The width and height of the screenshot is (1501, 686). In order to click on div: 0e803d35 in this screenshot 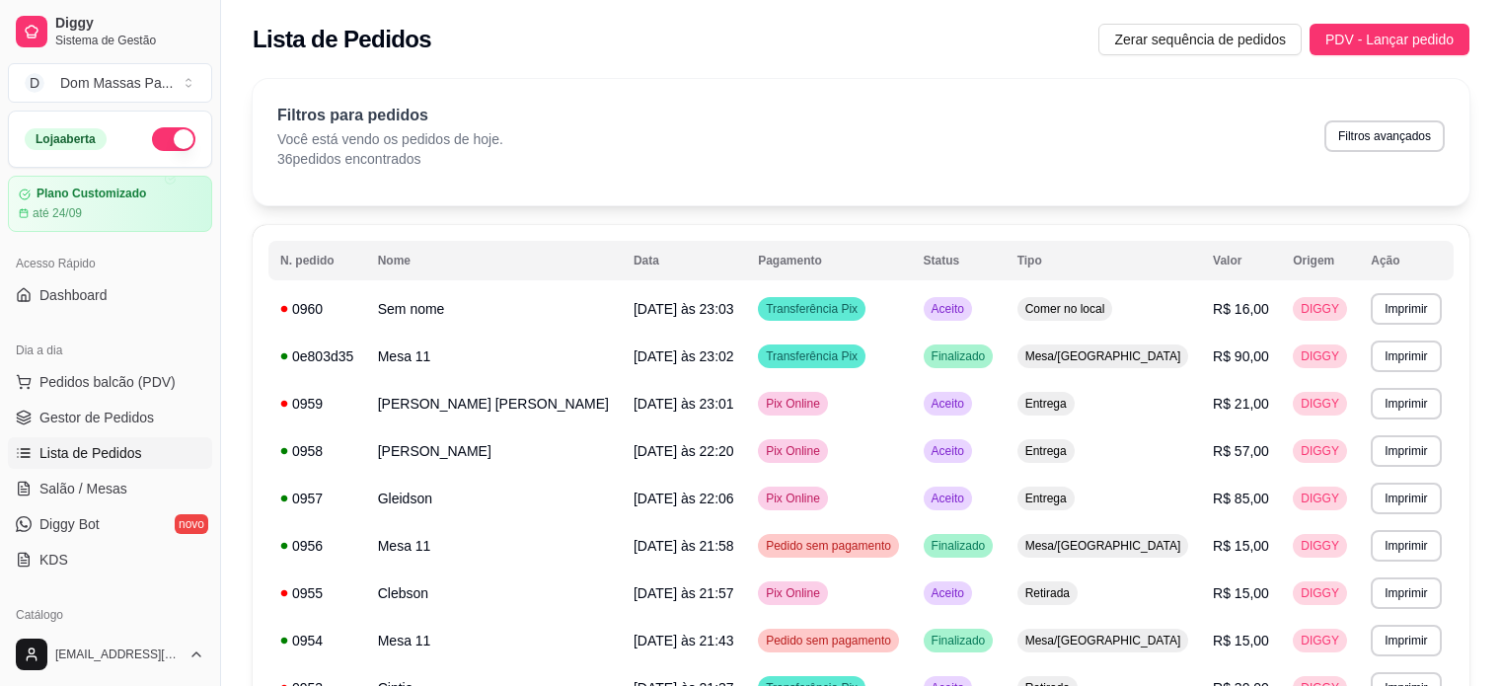, I will do `click(317, 356)`.